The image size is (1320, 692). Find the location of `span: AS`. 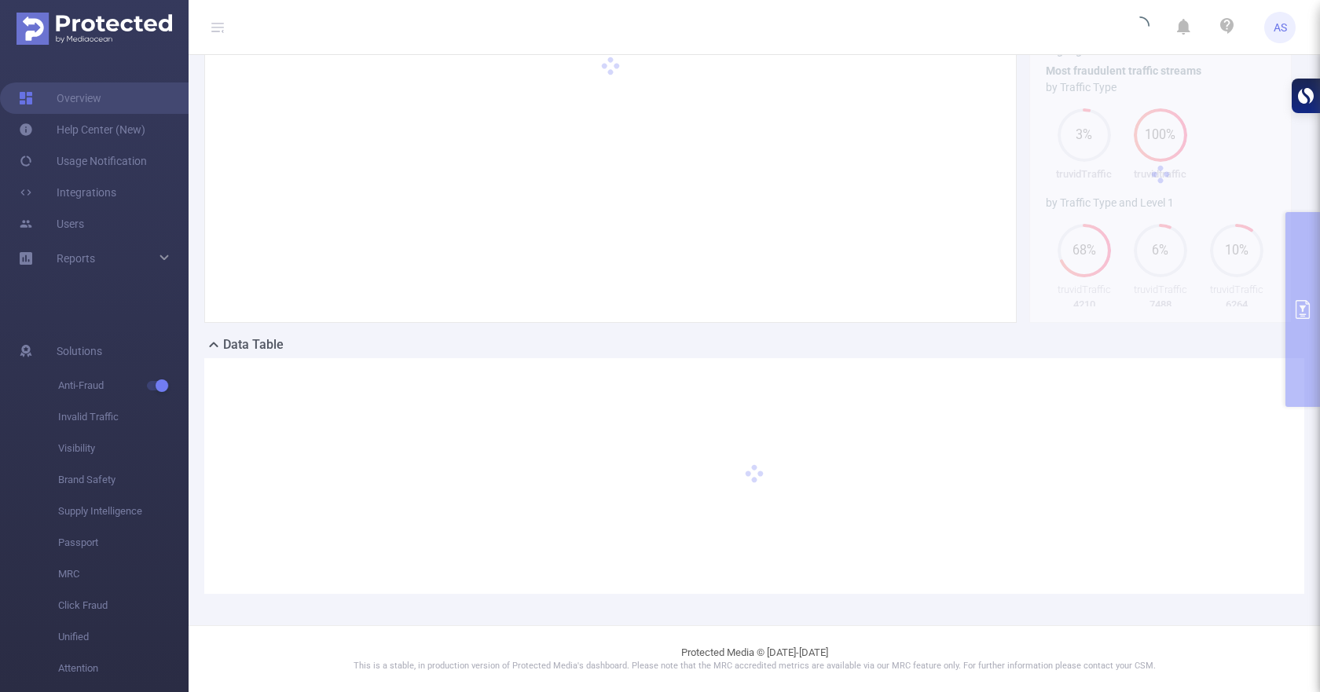

span: AS is located at coordinates (1280, 28).